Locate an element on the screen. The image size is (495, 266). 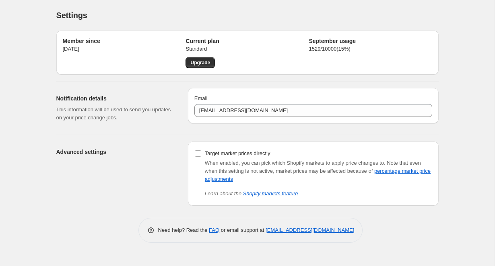
span: Need help? Read the is located at coordinates (183, 230).